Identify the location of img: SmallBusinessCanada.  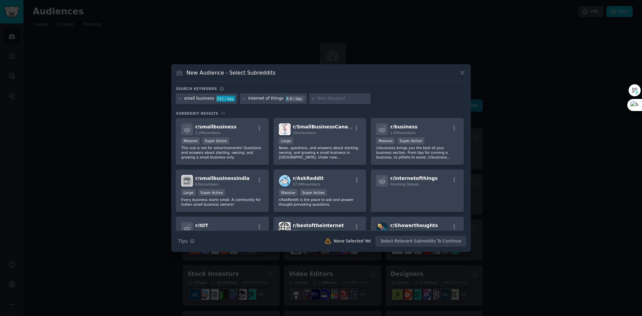
(284, 129).